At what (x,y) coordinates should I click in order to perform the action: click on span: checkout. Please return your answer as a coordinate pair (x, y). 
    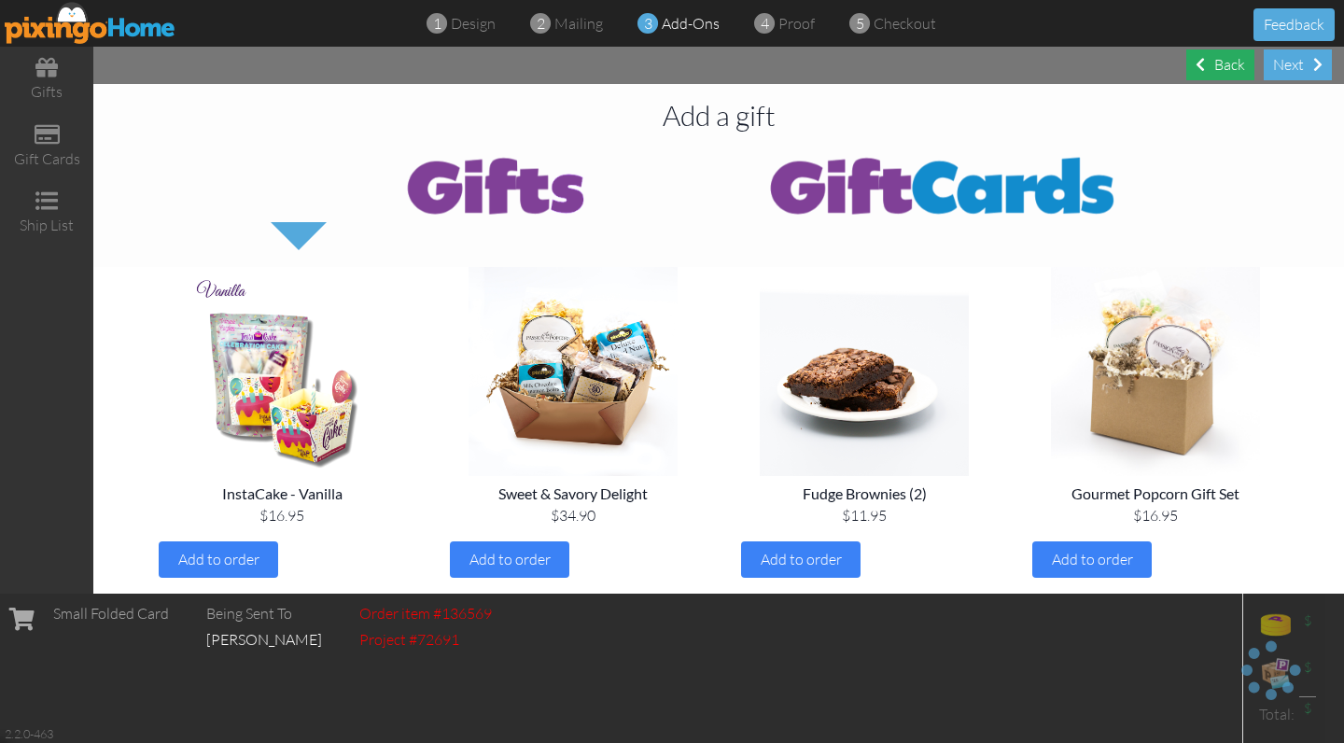
    Looking at the image, I should click on (904, 23).